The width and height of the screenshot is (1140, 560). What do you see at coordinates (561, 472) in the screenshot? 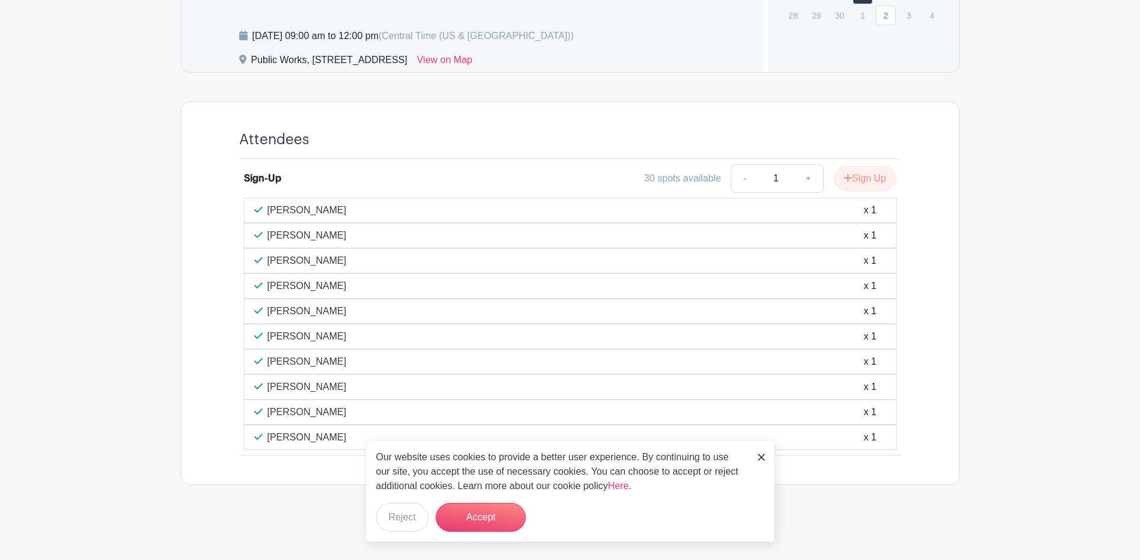
I see `p: Our website uses cookies to provide a better user experience. By continuing to use our site, you ...` at bounding box center [561, 472].